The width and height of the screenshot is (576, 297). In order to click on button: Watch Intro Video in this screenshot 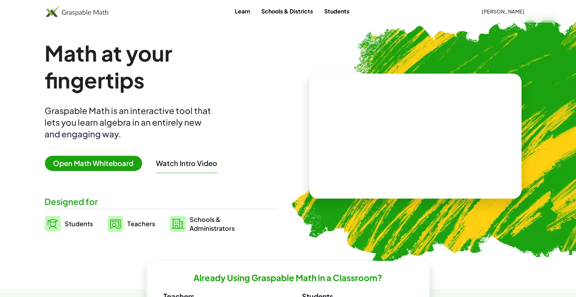, I will do `click(187, 163)`.